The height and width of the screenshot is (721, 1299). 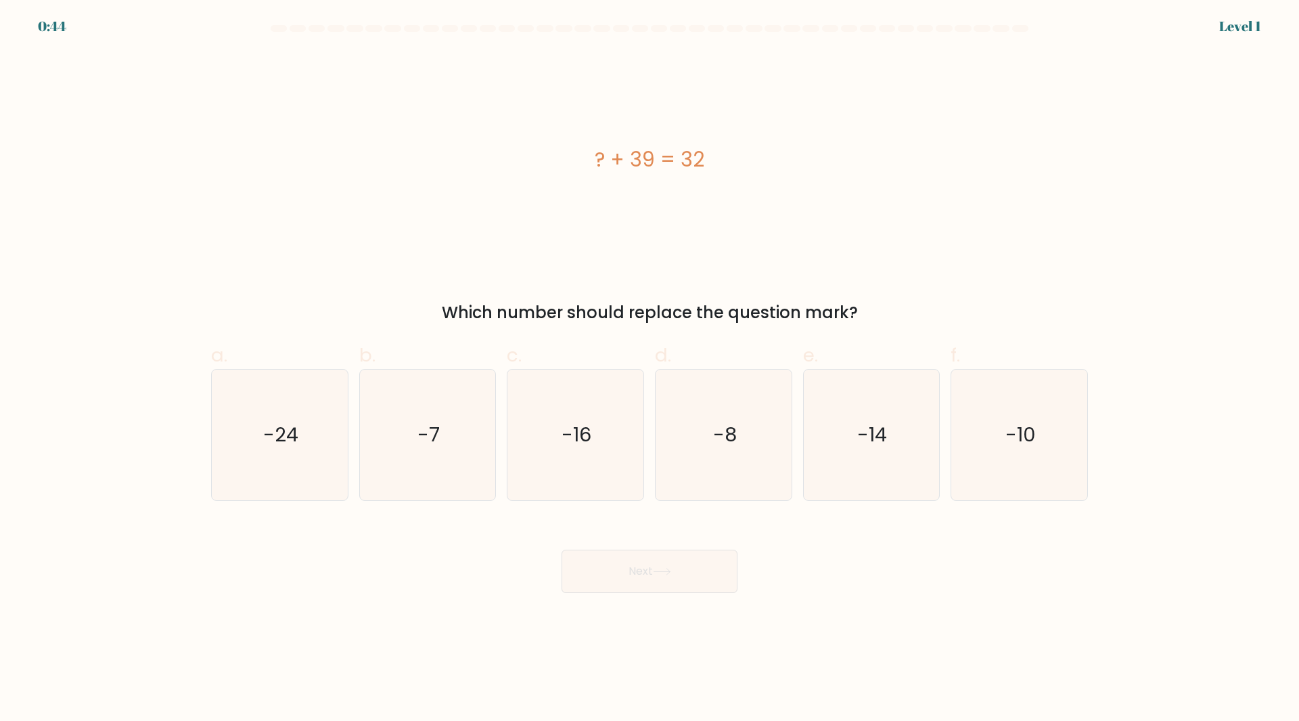 What do you see at coordinates (650, 159) in the screenshot?
I see `div: ? + 39 = 32` at bounding box center [650, 159].